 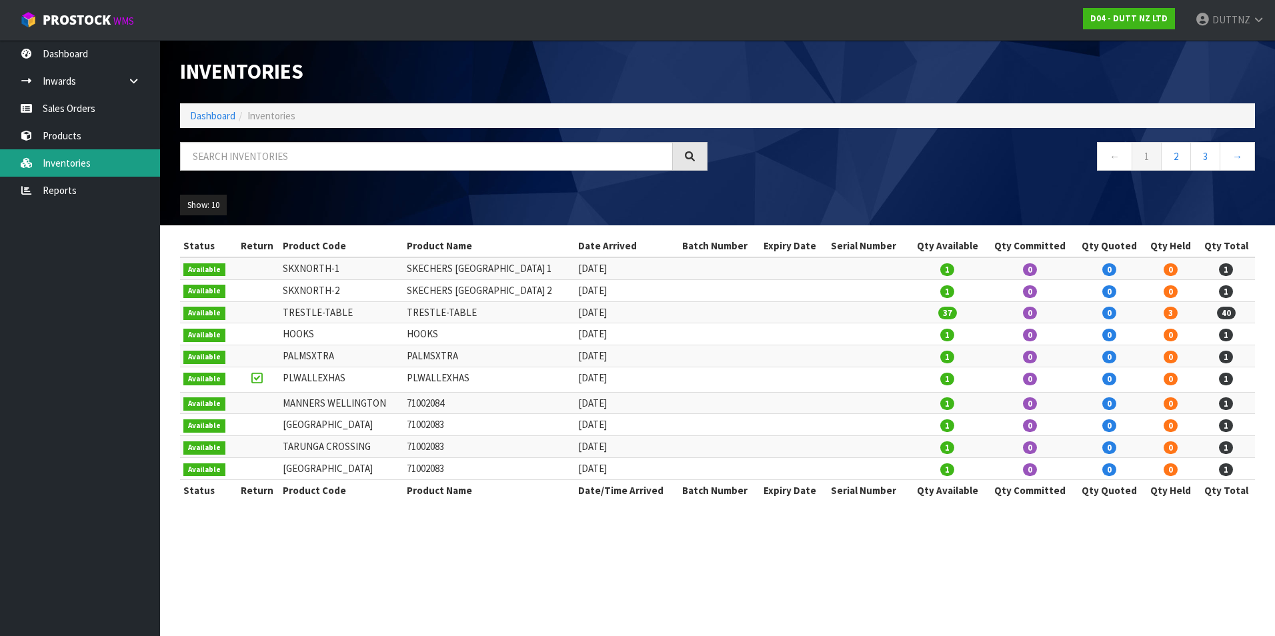 I want to click on th: Return, so click(x=257, y=246).